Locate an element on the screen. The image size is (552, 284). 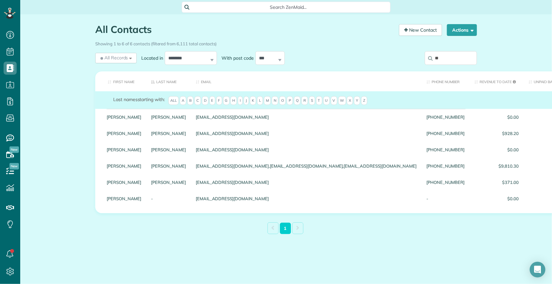
span: Q is located at coordinates (297, 101).